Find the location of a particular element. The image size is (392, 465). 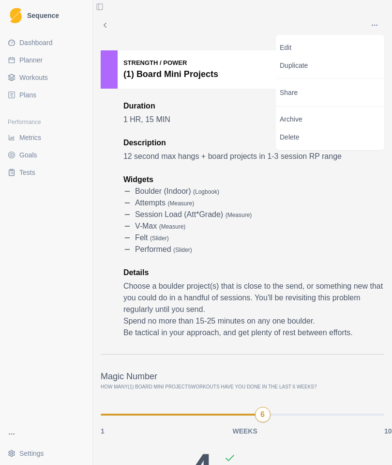

p: V-Max is located at coordinates (160, 226).